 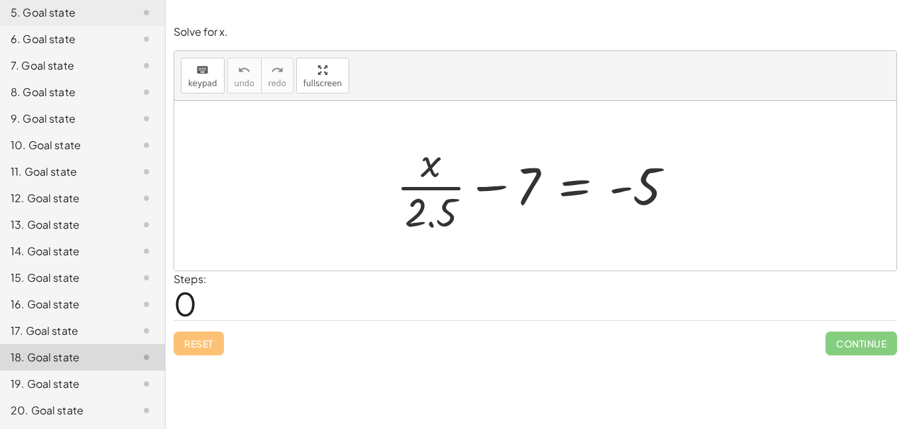 I want to click on div: 12. Goal state, so click(x=64, y=198).